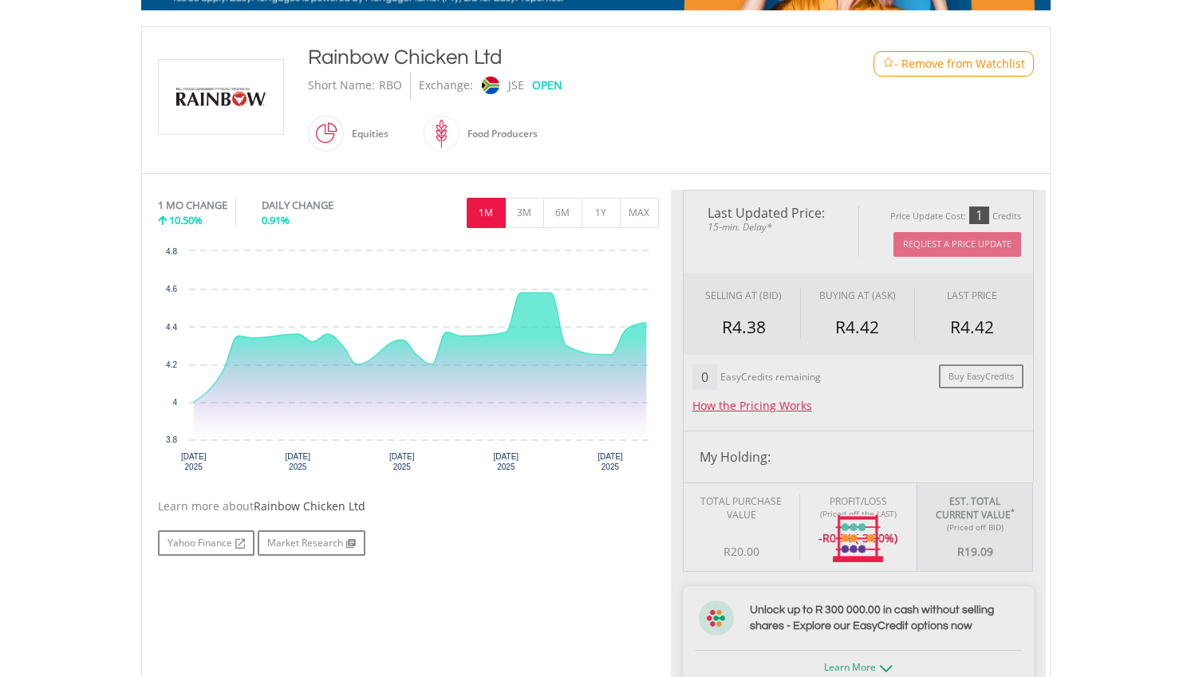  What do you see at coordinates (171, 439) in the screenshot?
I see `text: 3.8` at bounding box center [171, 439].